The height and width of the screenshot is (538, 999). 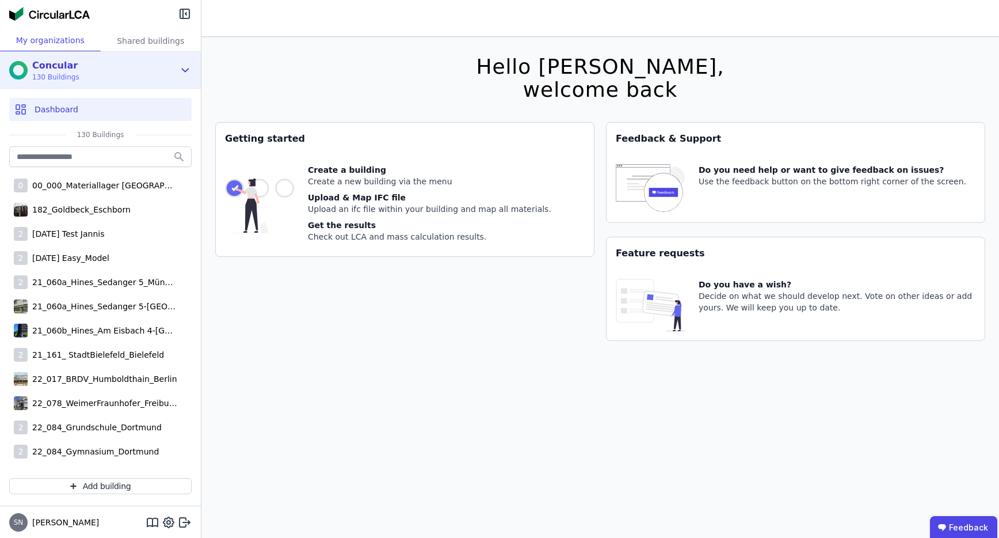 I want to click on img: 21_060b_Hines_Am Eisbach 4-München, so click(x=21, y=330).